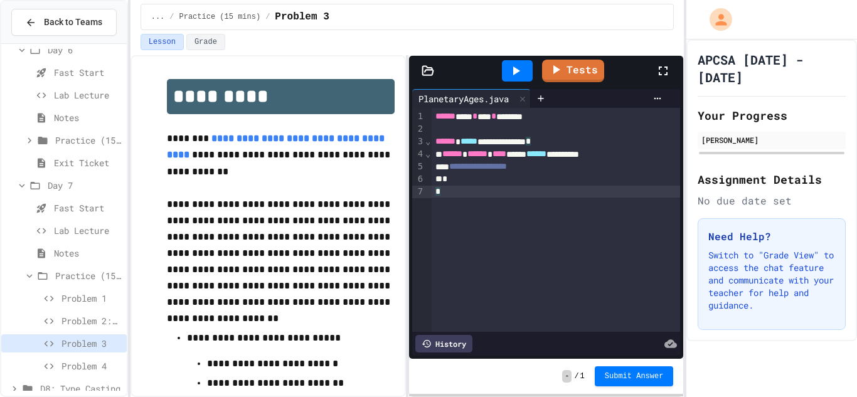 The width and height of the screenshot is (857, 397). What do you see at coordinates (582, 376) in the screenshot?
I see `span: 1` at bounding box center [582, 376].